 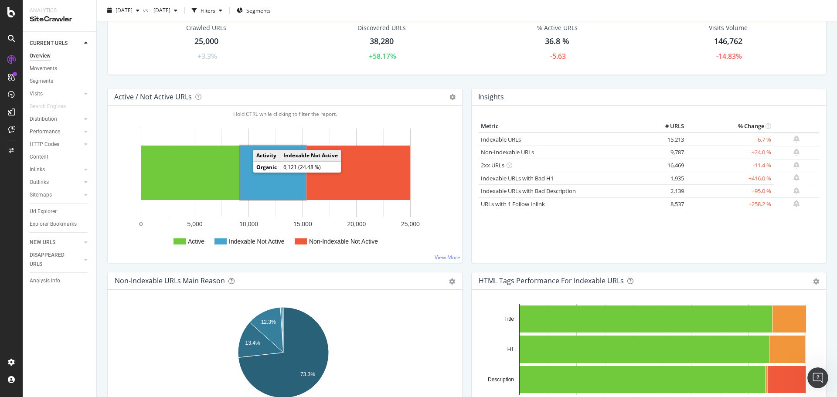 What do you see at coordinates (36, 94) in the screenshot?
I see `div: Visits` at bounding box center [36, 94].